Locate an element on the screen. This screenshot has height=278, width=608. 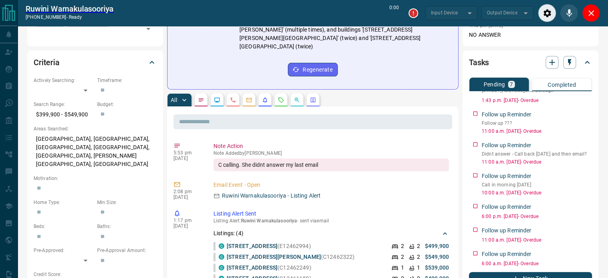
p: $549,900 is located at coordinates (437, 257).